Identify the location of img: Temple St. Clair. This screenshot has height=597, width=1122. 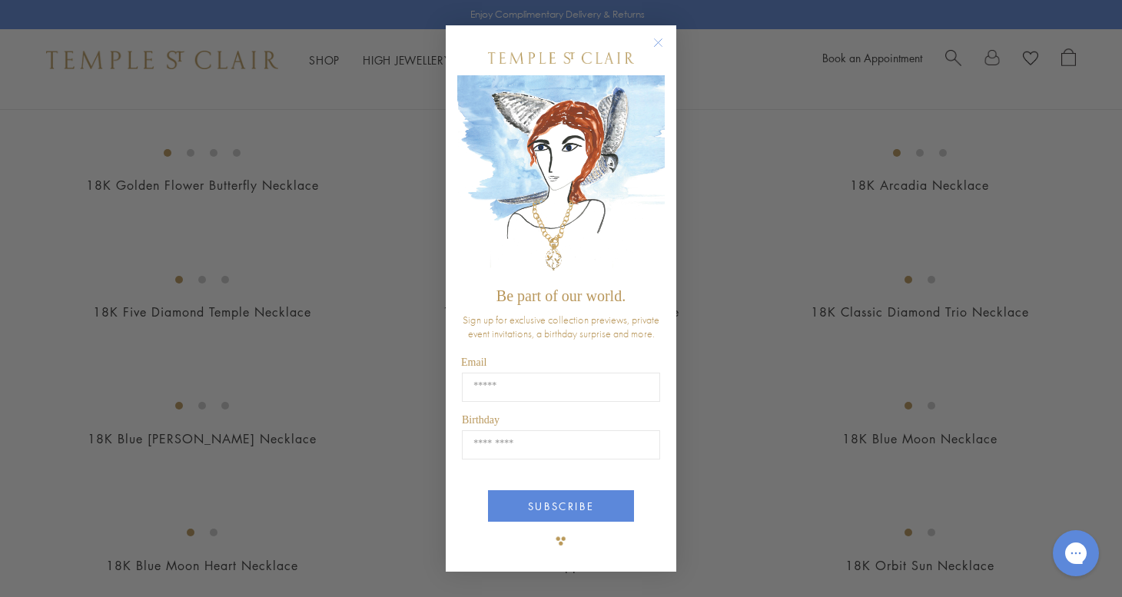
(561, 58).